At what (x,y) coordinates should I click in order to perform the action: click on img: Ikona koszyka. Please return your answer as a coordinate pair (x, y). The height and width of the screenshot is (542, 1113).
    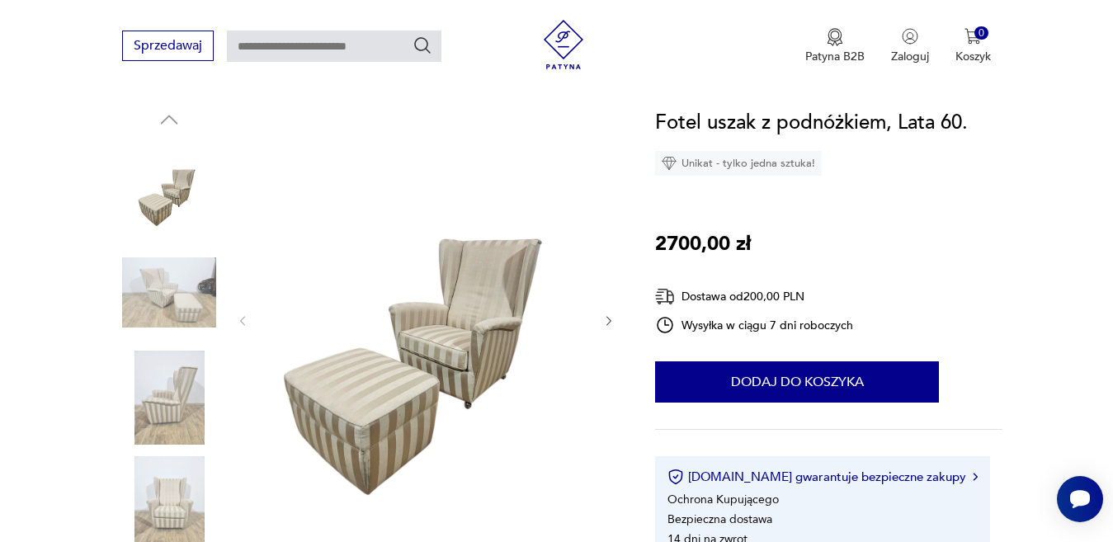
    Looking at the image, I should click on (973, 36).